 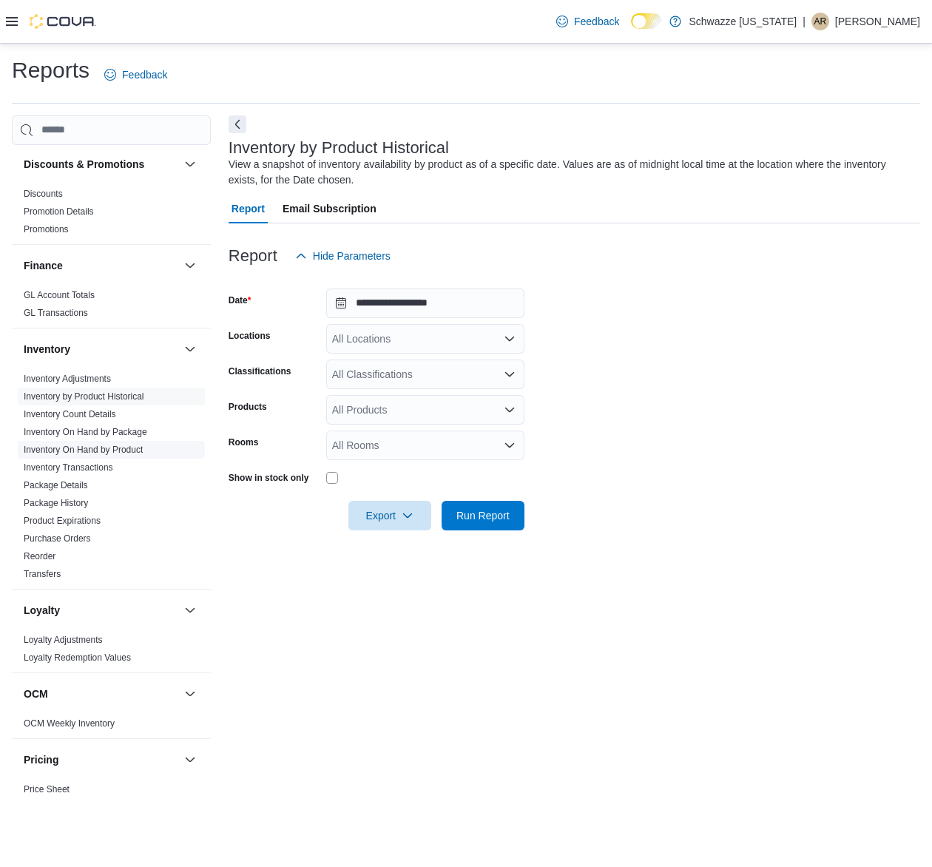 I want to click on span: Reorder, so click(x=39, y=556).